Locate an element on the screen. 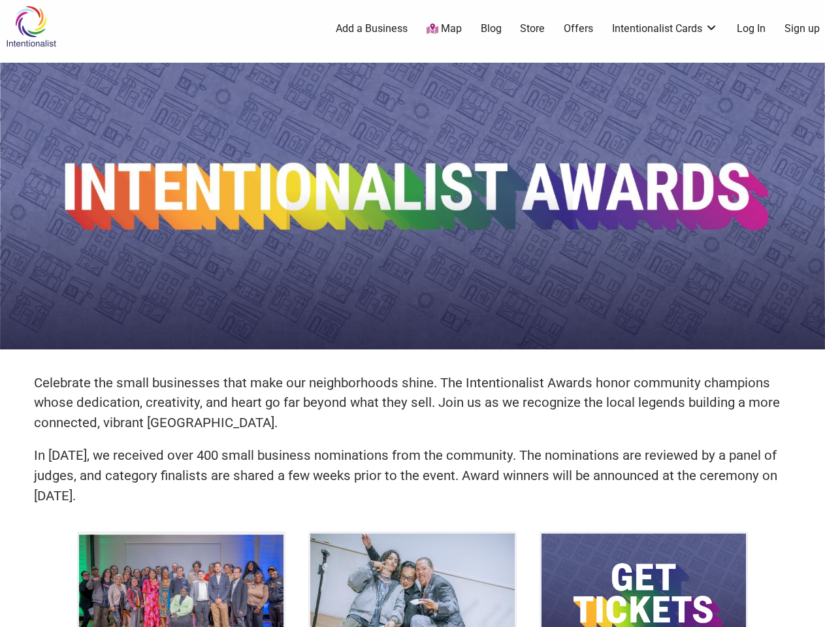 The width and height of the screenshot is (825, 627). li: Intentionalist Cards is located at coordinates (665, 29).